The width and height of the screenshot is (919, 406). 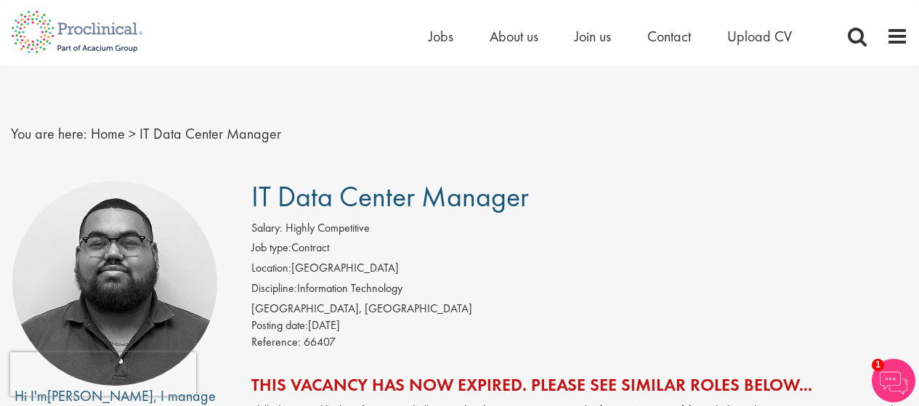 I want to click on span: Join us, so click(x=593, y=36).